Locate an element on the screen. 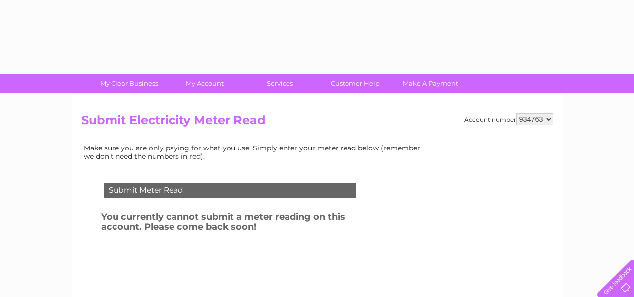 This screenshot has width=634, height=297. a: Customer Help is located at coordinates (355, 83).